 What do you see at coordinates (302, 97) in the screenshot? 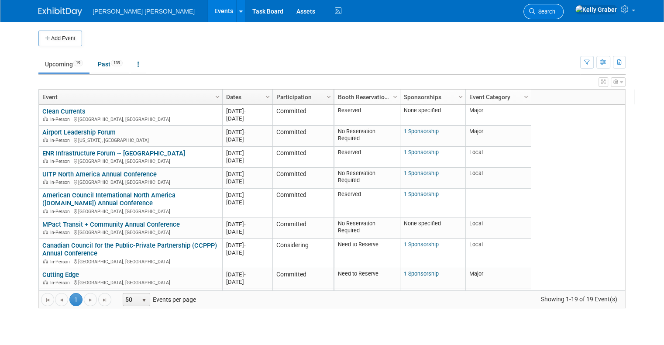
I see `a: Participation` at bounding box center [302, 97].